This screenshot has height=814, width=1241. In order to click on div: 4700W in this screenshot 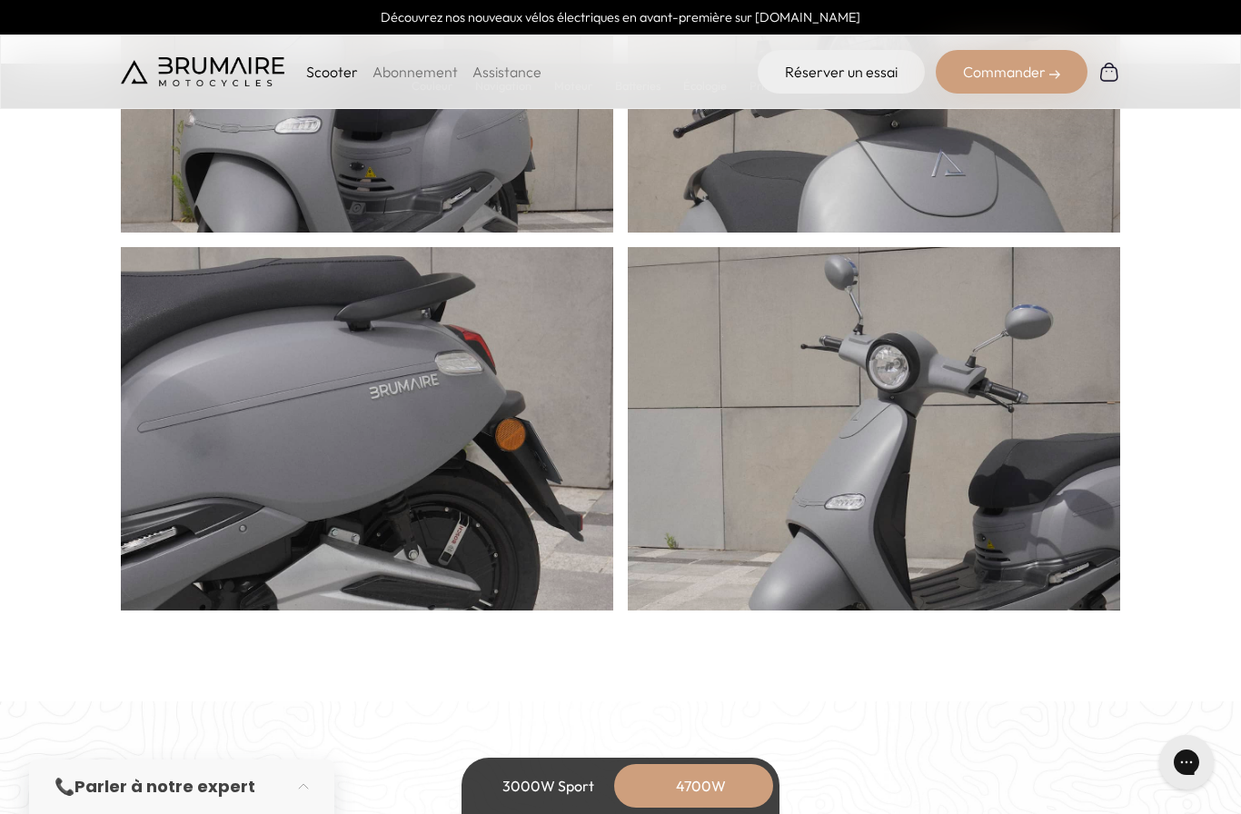, I will do `click(701, 786)`.